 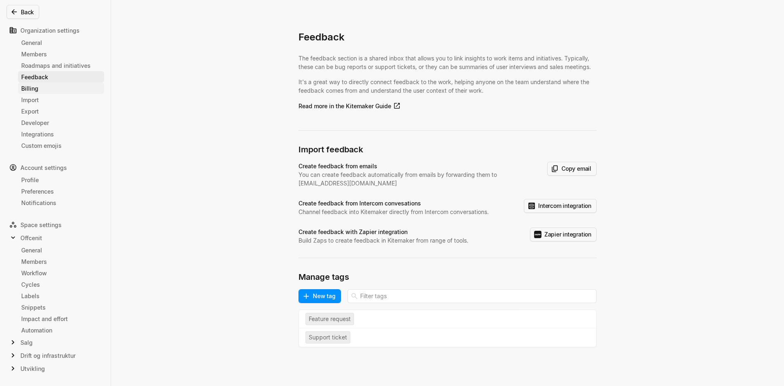 What do you see at coordinates (384, 240) in the screenshot?
I see `div: Build Zaps to create feedback in Kitemaker from range of tools.` at bounding box center [384, 240].